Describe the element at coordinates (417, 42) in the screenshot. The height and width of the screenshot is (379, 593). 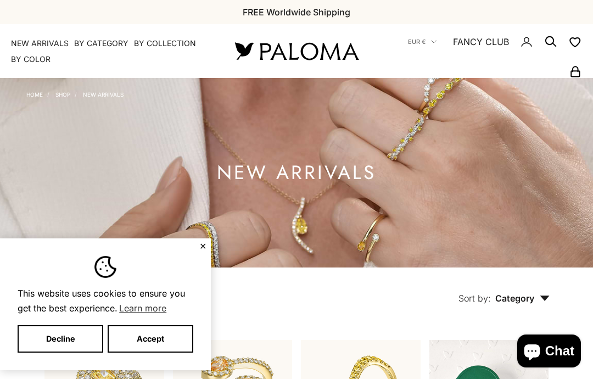
I see `span: EUR €` at that location.